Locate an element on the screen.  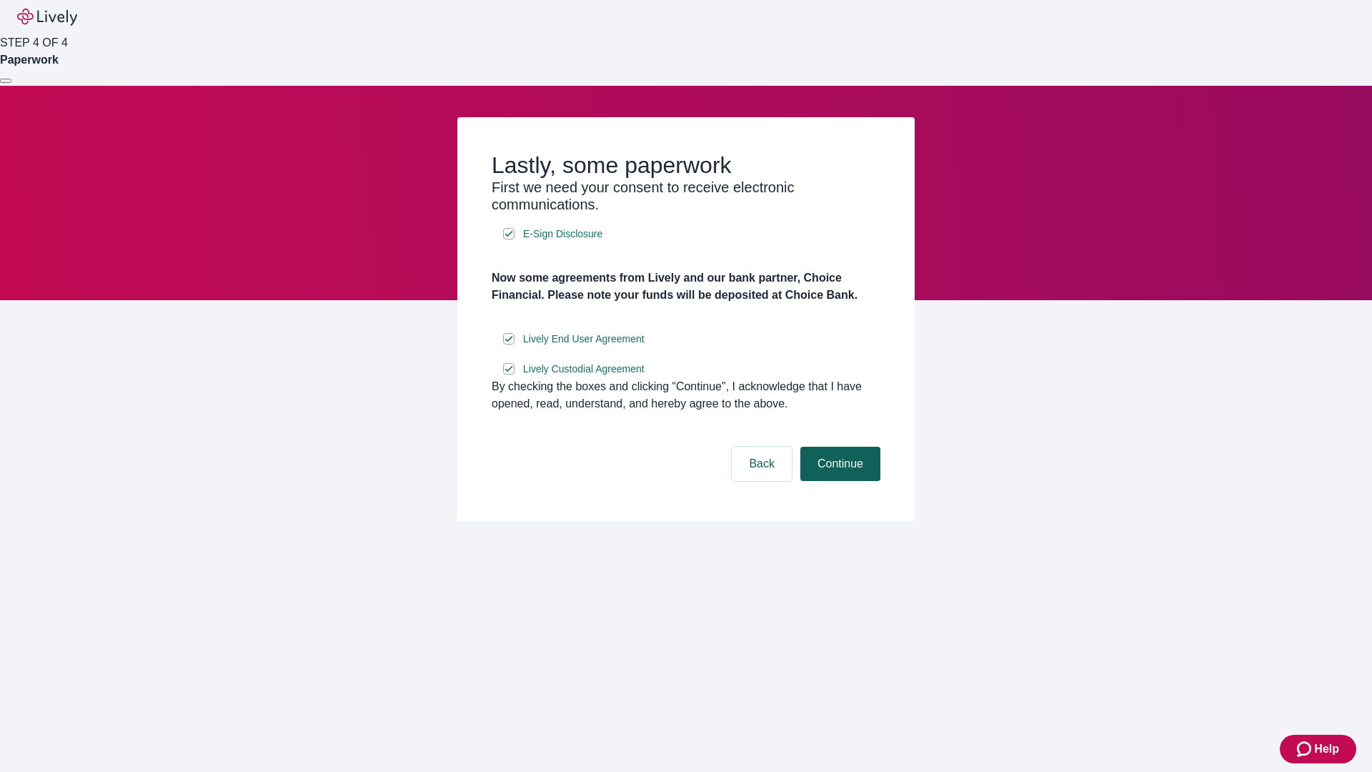
h4: Now some agreements from Lively and our bank partner, Choice Financial. Please note your funds wi... is located at coordinates (686, 286).